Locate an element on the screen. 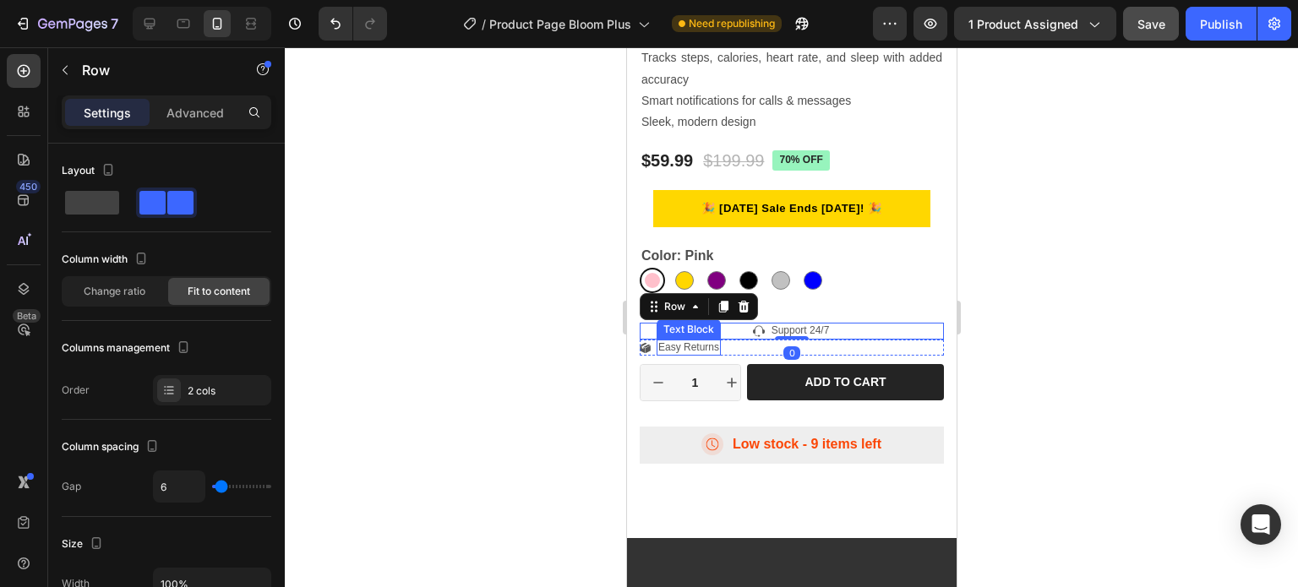  button: 7 is located at coordinates (66, 24).